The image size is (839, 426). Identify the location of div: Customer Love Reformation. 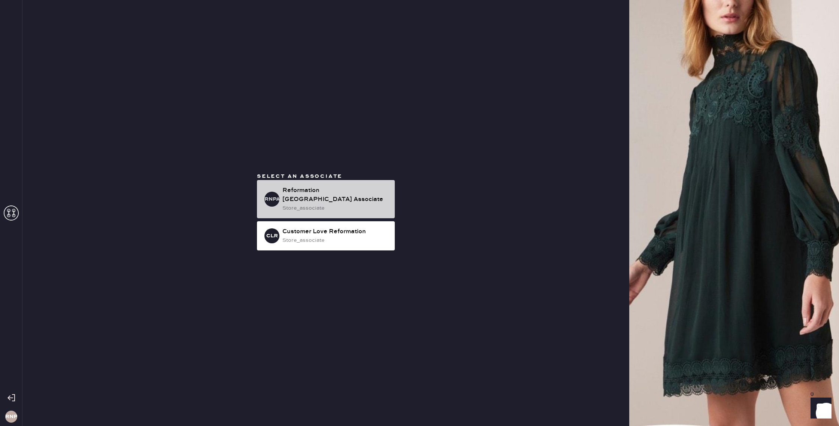
(336, 232).